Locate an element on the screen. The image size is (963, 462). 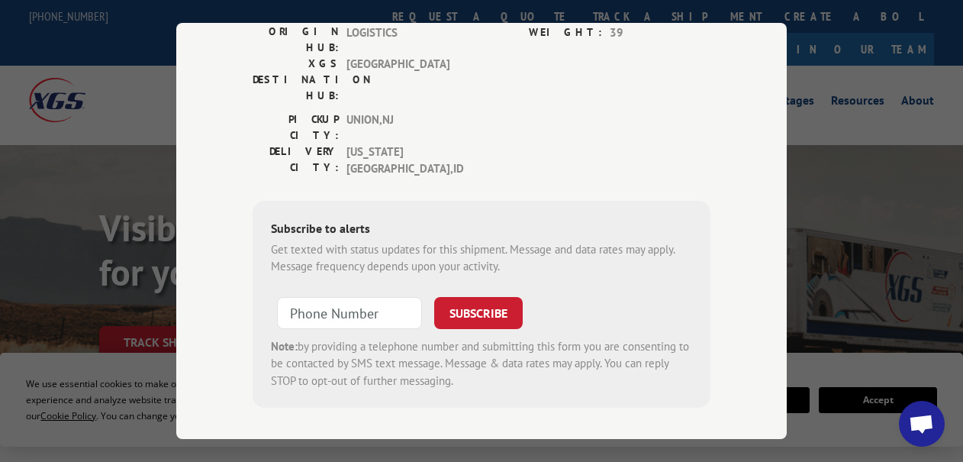
button: SUBSCRIBE is located at coordinates (478, 313).